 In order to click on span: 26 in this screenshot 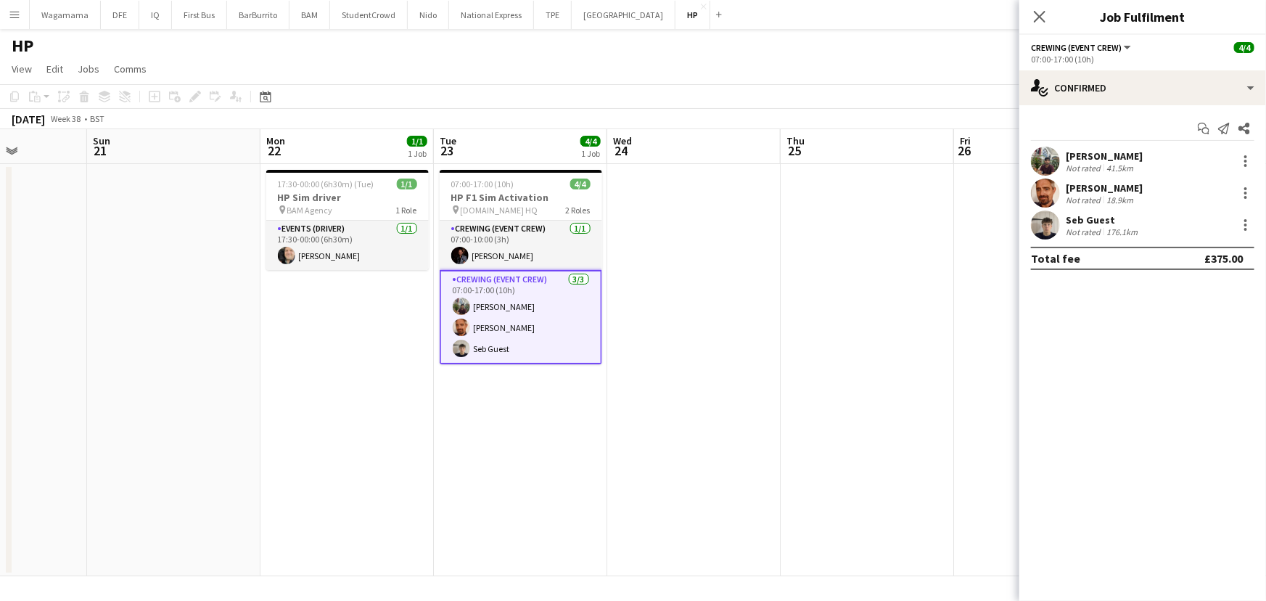, I will do `click(964, 150)`.